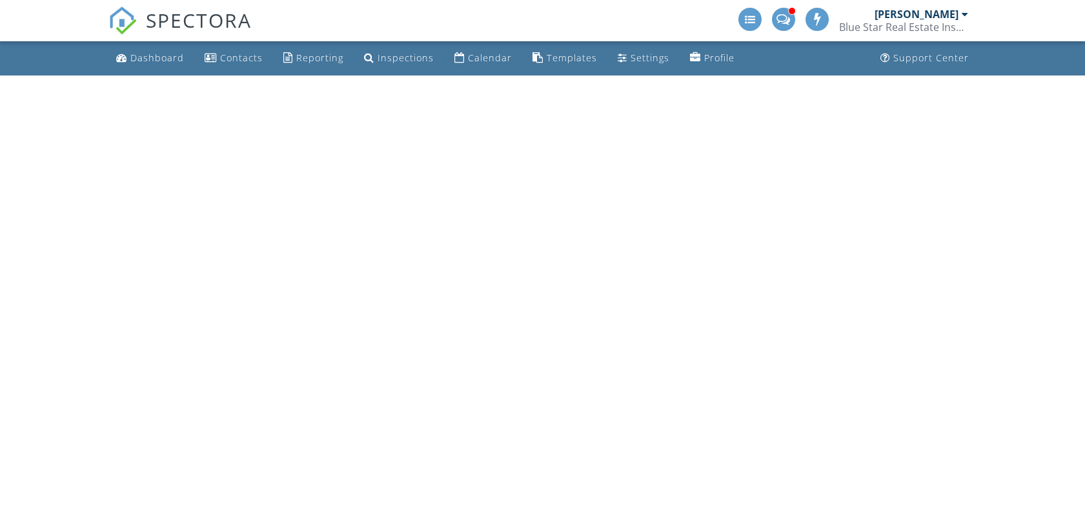 The image size is (1085, 529). I want to click on a: Contacts, so click(234, 58).